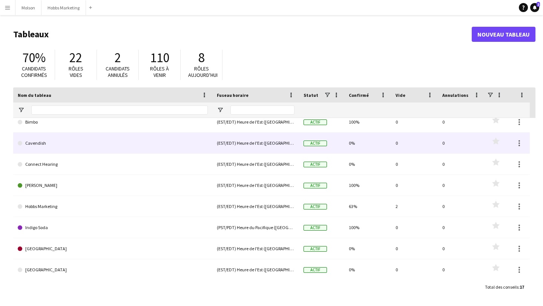 The image size is (543, 306). What do you see at coordinates (113, 143) in the screenshot?
I see `a: Cavendish` at bounding box center [113, 143].